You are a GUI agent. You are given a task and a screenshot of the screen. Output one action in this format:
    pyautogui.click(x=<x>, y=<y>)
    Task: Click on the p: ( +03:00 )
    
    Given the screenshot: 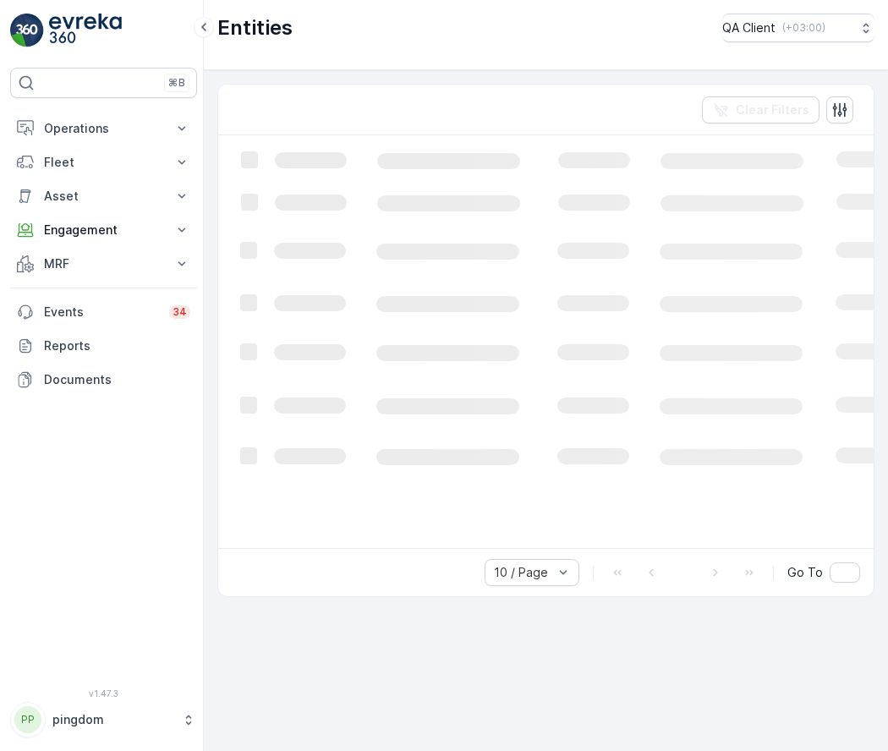 What is the action you would take?
    pyautogui.click(x=804, y=28)
    